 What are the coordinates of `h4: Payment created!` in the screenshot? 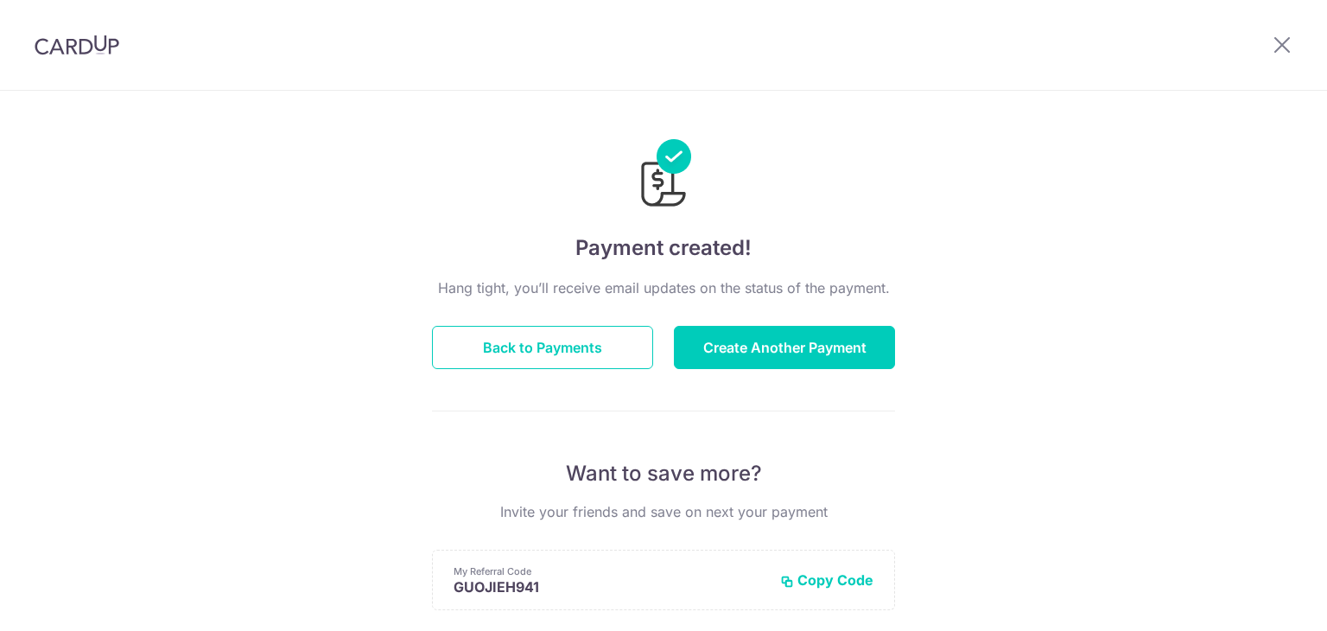 It's located at (663, 248).